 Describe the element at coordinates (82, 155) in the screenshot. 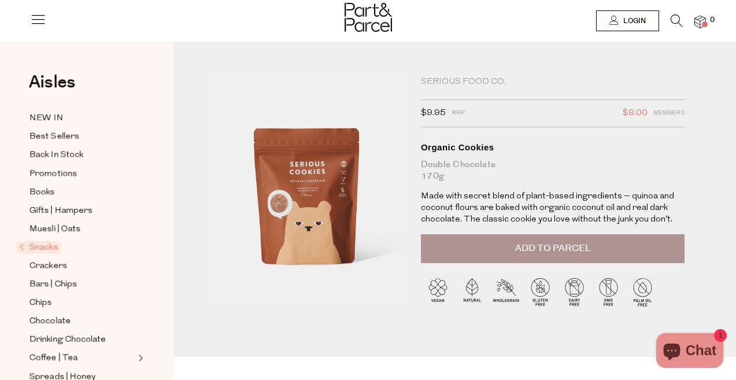

I see `a: Back In Stock` at that location.